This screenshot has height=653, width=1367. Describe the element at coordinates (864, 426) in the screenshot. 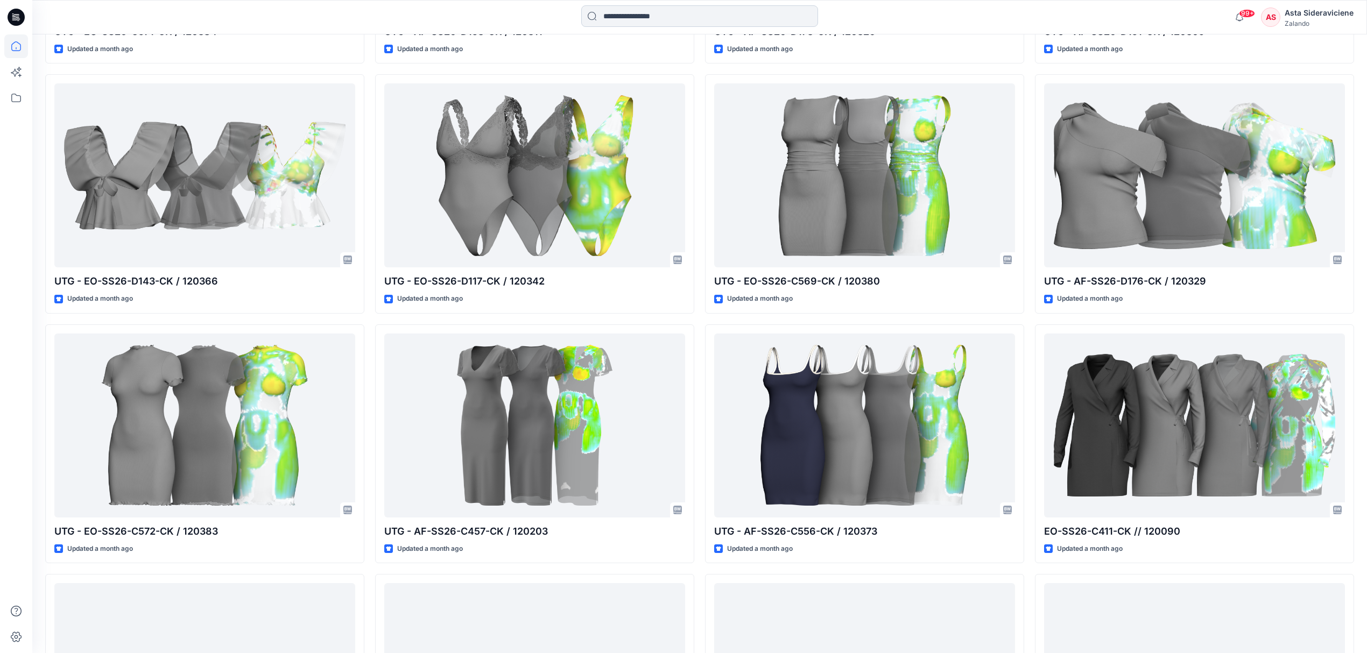

I see `a: UTG - AF-SS26-C556-CK / 120373` at that location.